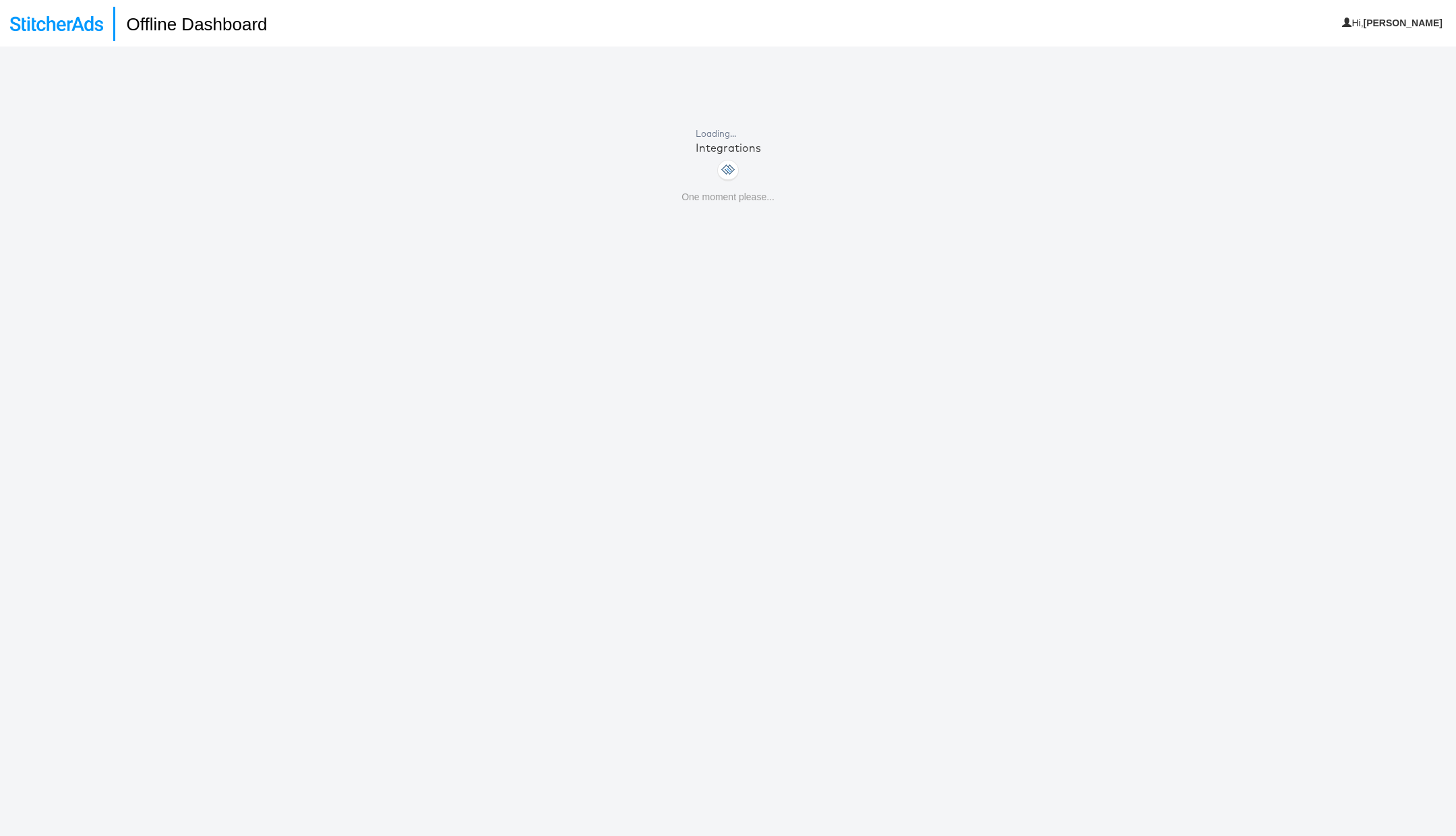 Image resolution: width=1456 pixels, height=836 pixels. I want to click on div: Integrations, so click(728, 147).